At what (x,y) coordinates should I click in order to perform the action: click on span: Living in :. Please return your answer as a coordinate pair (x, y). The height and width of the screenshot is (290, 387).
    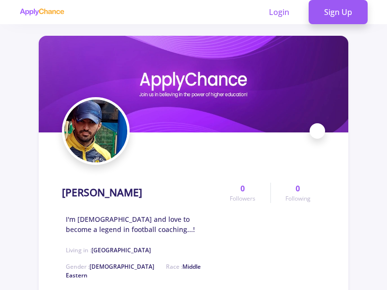
    Looking at the image, I should click on (108, 250).